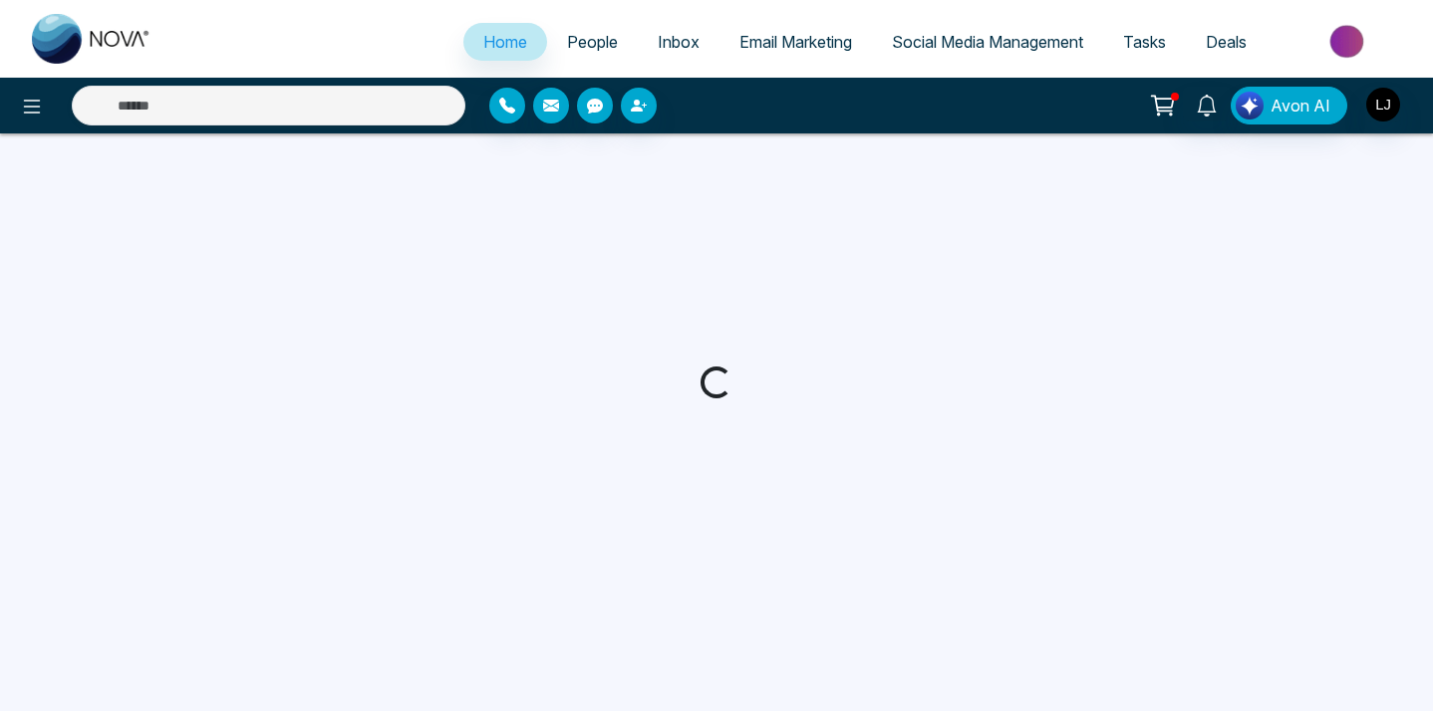 This screenshot has height=711, width=1433. What do you see at coordinates (1225, 42) in the screenshot?
I see `span: Deals` at bounding box center [1225, 42].